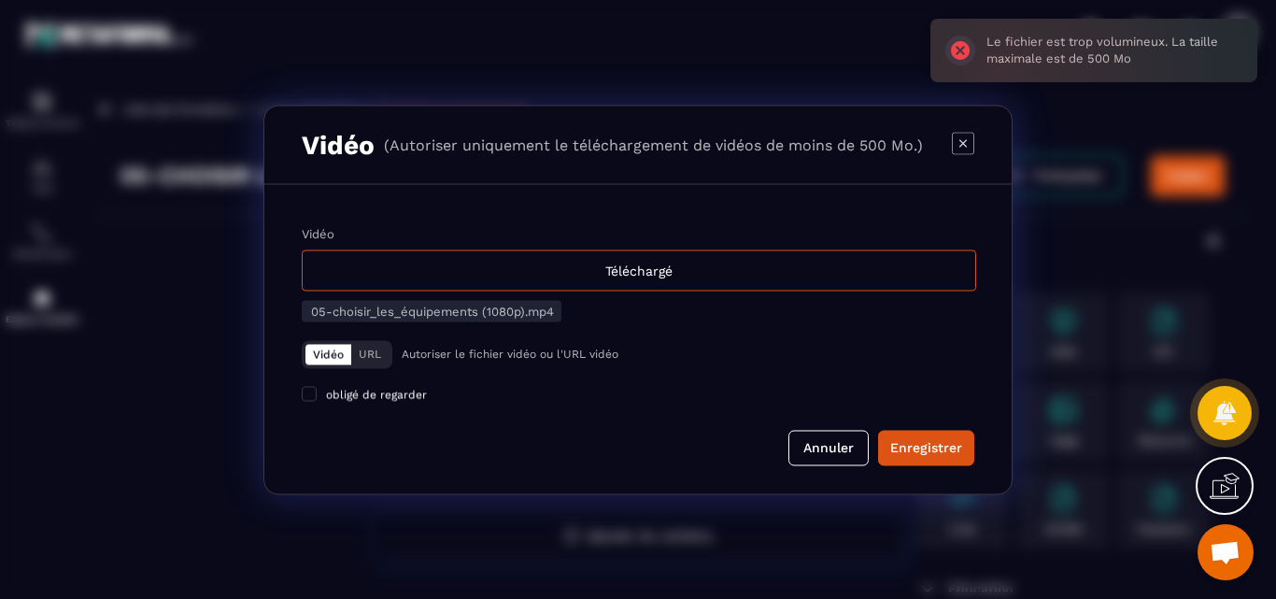 The height and width of the screenshot is (599, 1276). Describe the element at coordinates (433, 310) in the screenshot. I see `span: 05-choisir_les_équipements (1080p).mp4` at that location.